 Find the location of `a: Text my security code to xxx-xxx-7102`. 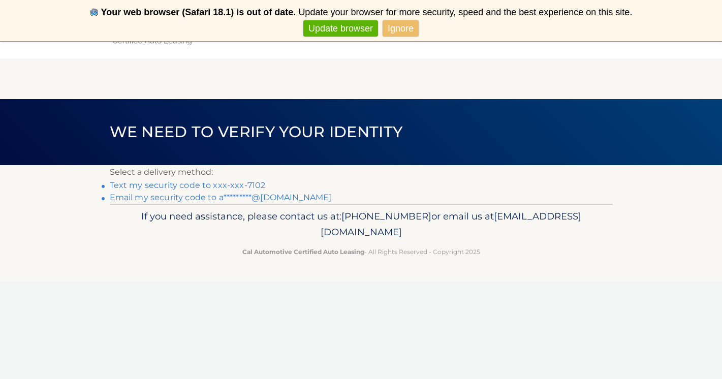

a: Text my security code to xxx-xxx-7102 is located at coordinates (188, 185).